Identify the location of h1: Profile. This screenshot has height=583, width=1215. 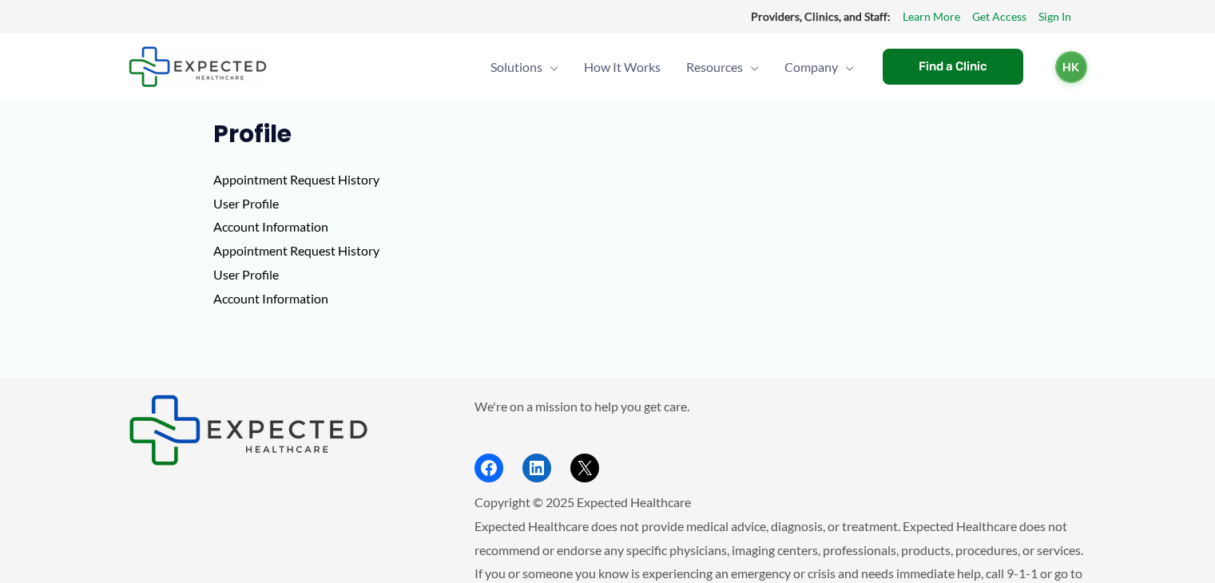
(607, 134).